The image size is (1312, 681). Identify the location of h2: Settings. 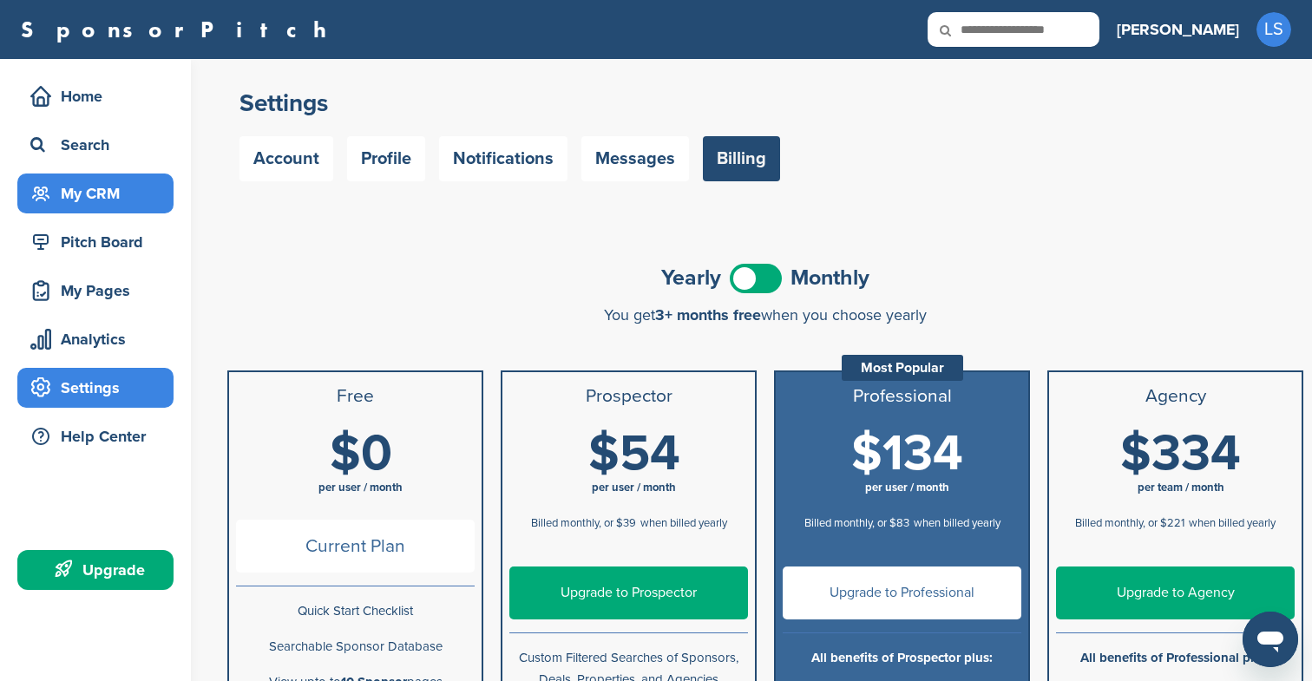
(765, 103).